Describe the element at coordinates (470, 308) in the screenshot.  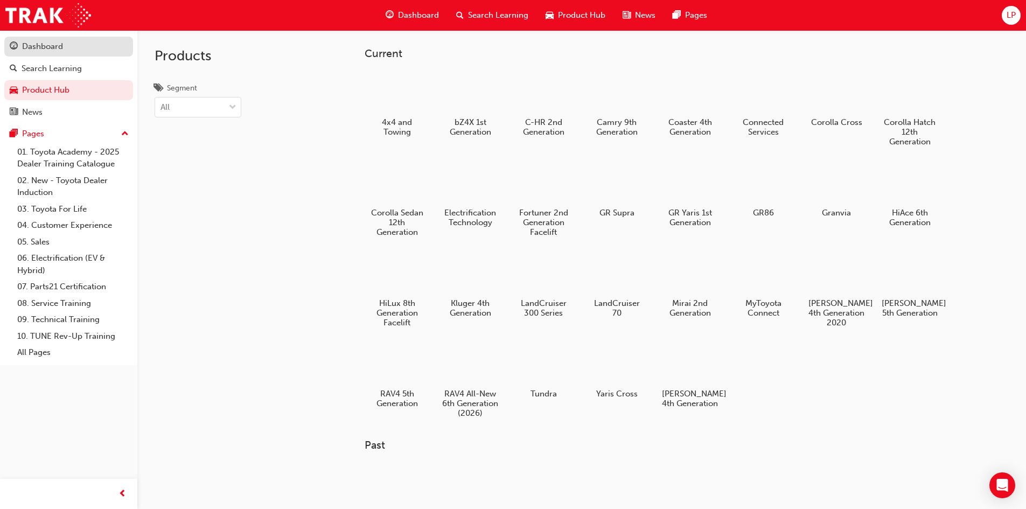
I see `h5: Kluger 4th Generation` at that location.